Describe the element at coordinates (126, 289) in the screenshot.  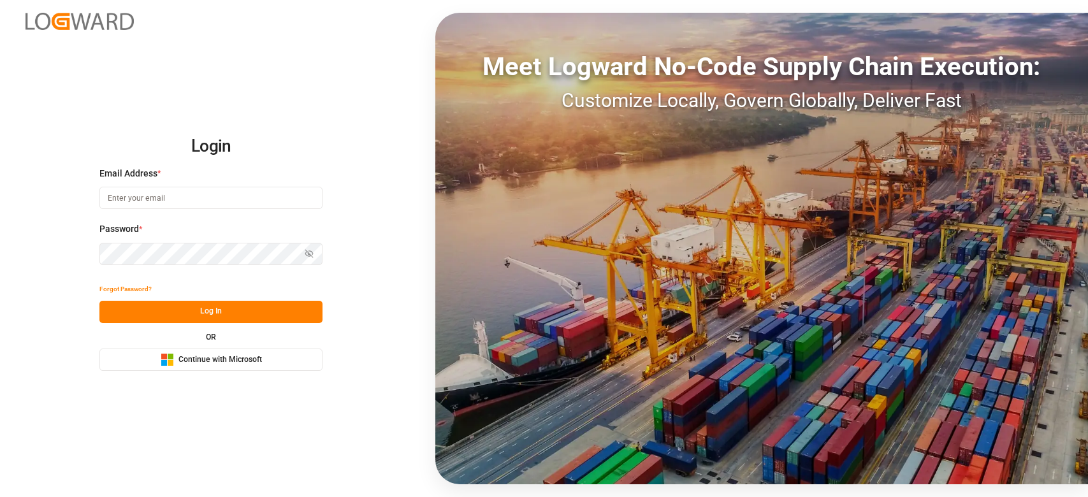
I see `button: Forgot Password?` at that location.